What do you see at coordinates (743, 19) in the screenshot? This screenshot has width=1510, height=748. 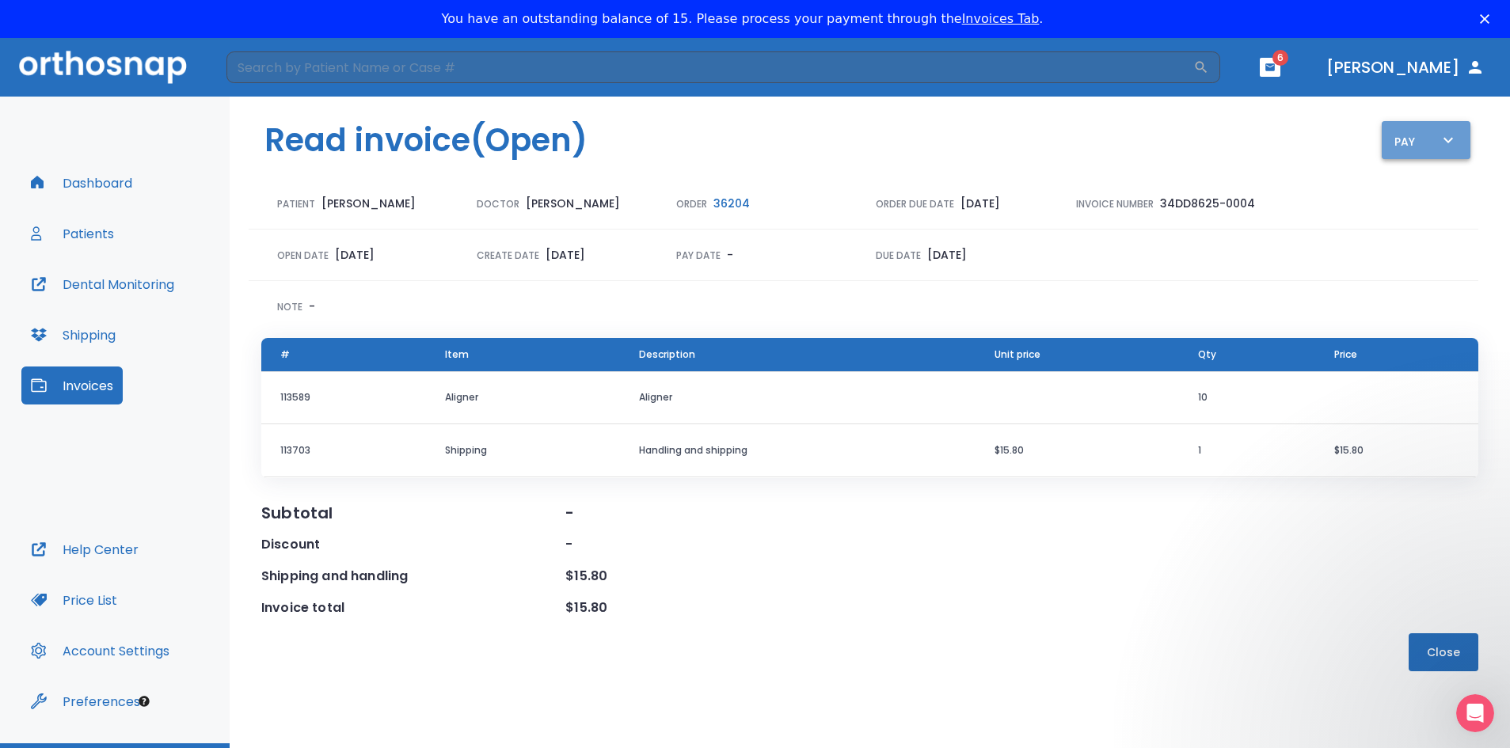 I see `div: You have an outstanding balance of 15. Please process your payment through the .` at bounding box center [743, 19].